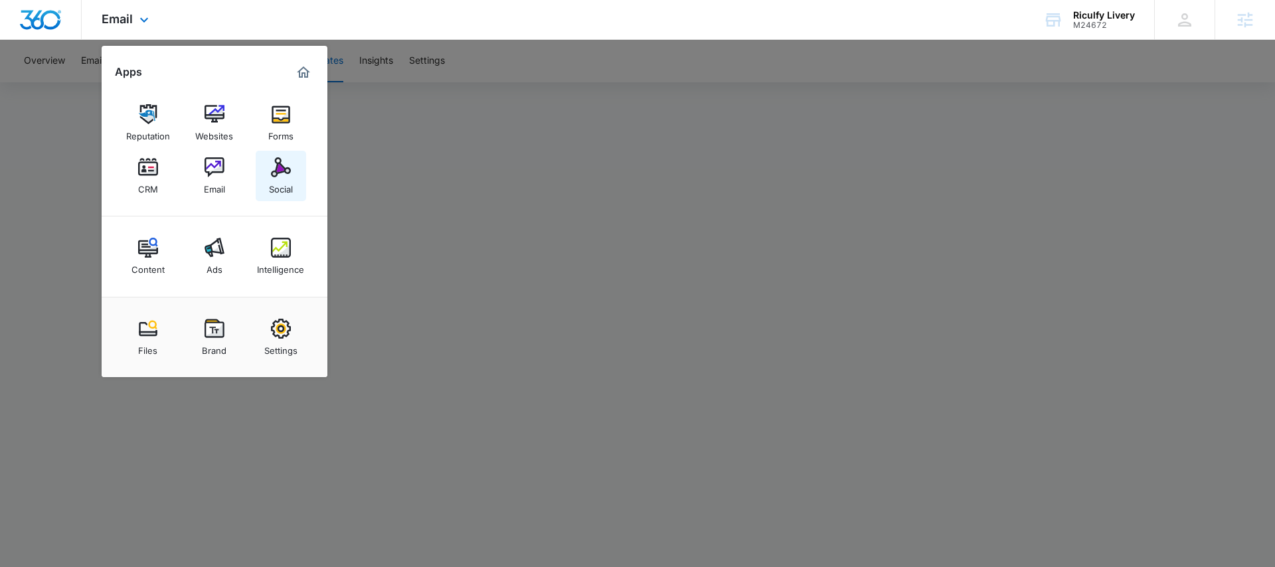  Describe the element at coordinates (280, 266) in the screenshot. I see `div: Intelligence` at that location.